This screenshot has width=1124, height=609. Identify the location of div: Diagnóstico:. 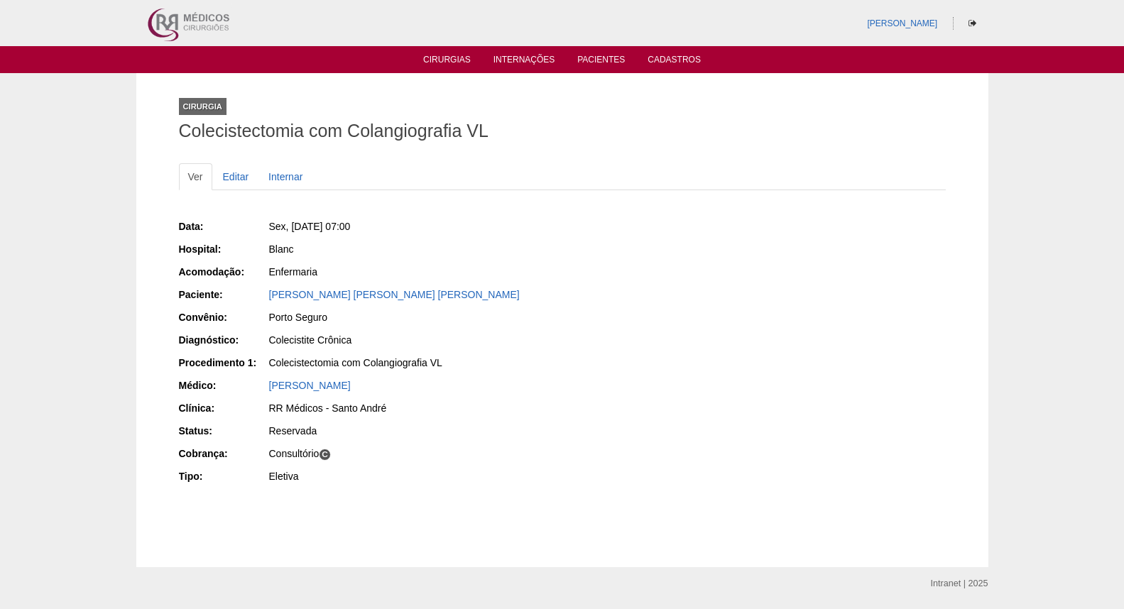
(223, 340).